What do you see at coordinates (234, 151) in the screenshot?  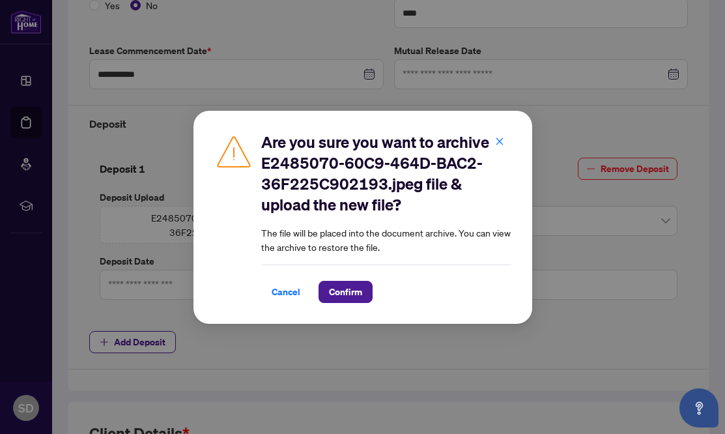 I see `img: Caution Icon` at bounding box center [234, 151].